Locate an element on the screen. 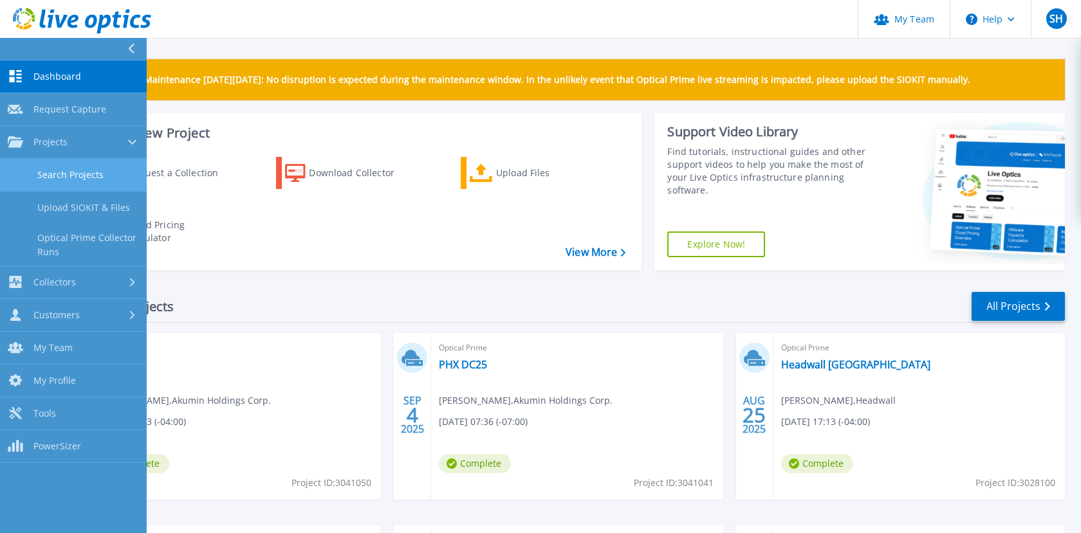 The width and height of the screenshot is (1081, 533). span: PowerSizer is located at coordinates (57, 447).